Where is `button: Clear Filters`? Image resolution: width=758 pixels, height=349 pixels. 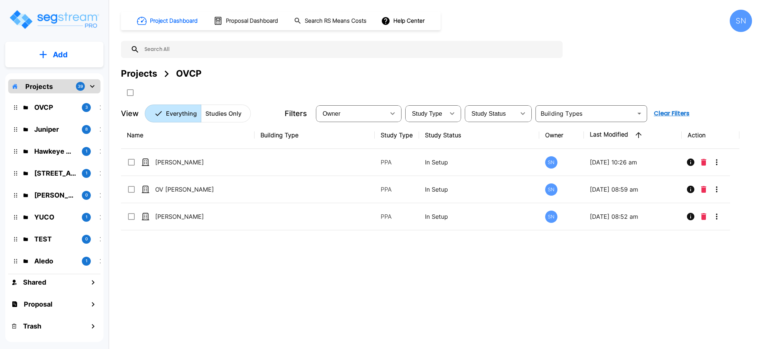
button: Clear Filters is located at coordinates (671, 113).